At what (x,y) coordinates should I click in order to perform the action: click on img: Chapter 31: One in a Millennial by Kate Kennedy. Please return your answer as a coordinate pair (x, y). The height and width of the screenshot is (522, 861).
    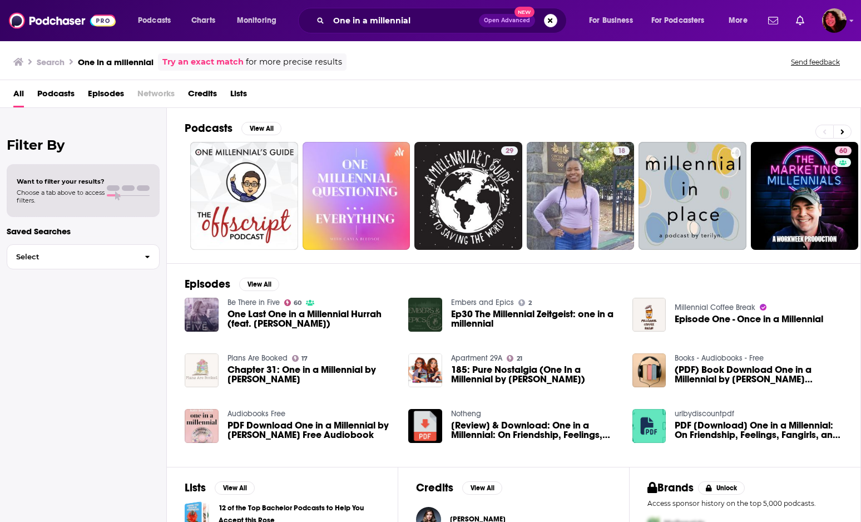
    Looking at the image, I should click on (201, 370).